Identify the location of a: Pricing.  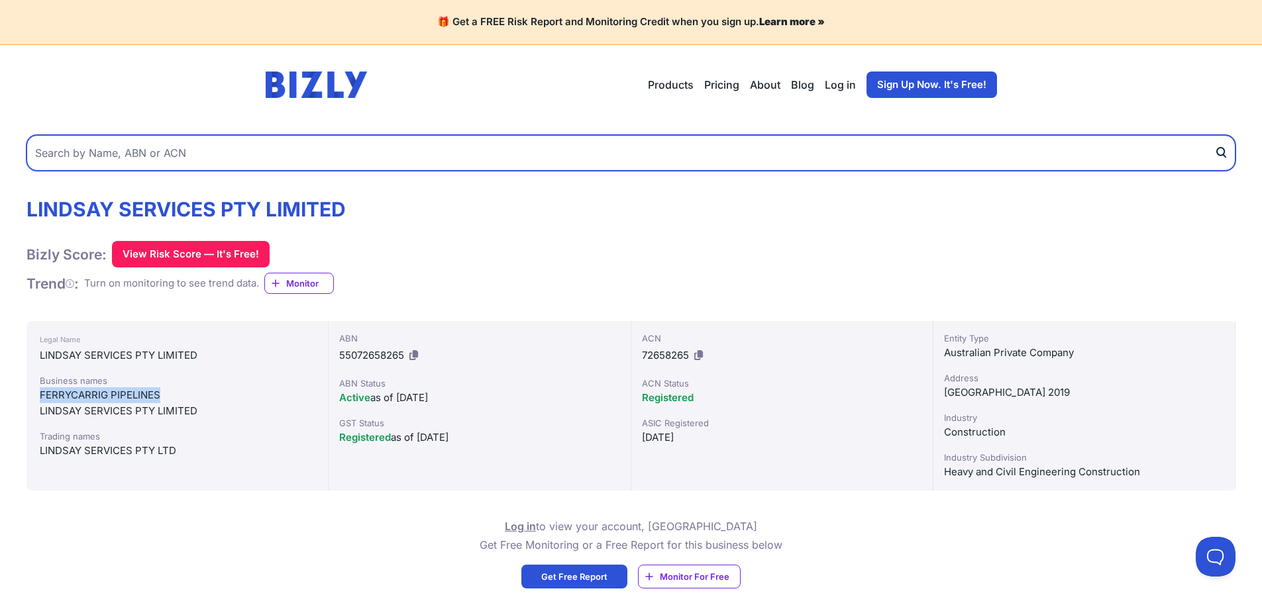
(721, 85).